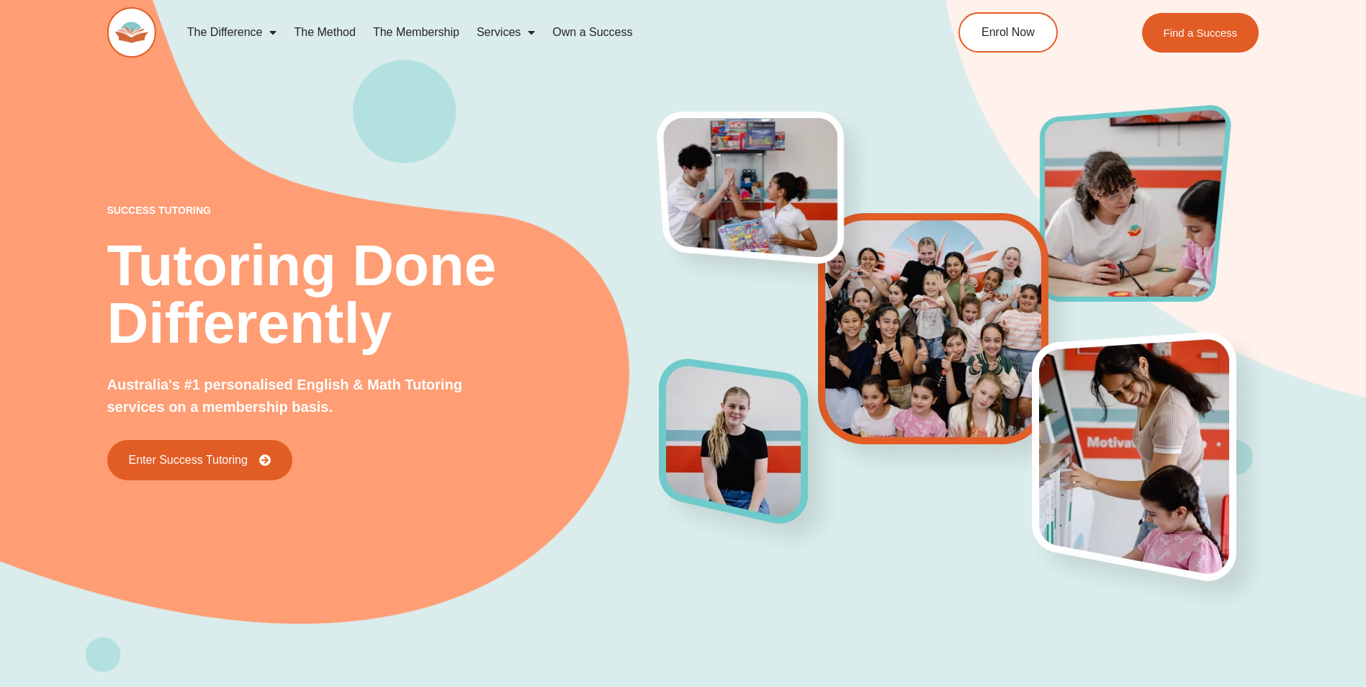 This screenshot has height=687, width=1366. Describe the element at coordinates (324, 32) in the screenshot. I see `a: The Method` at that location.